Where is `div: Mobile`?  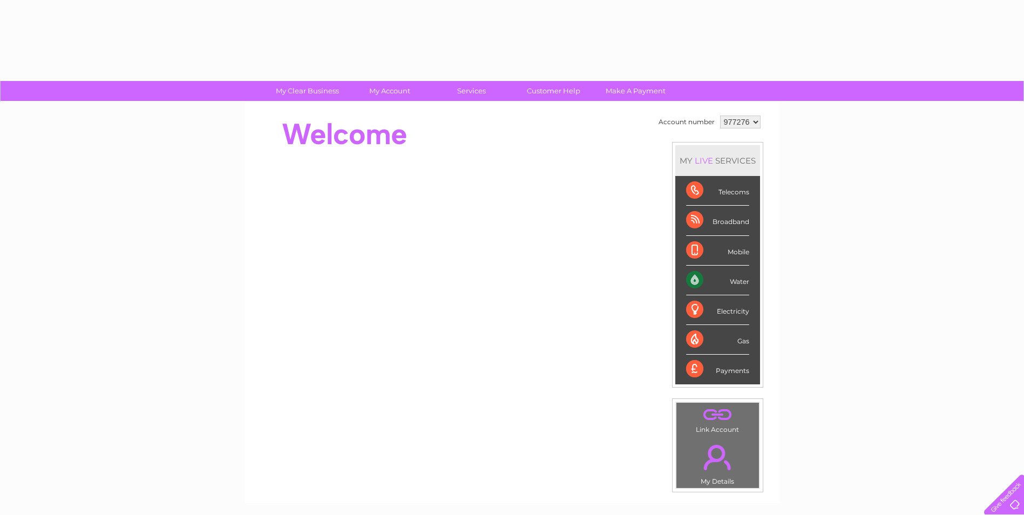 div: Mobile is located at coordinates (718, 251).